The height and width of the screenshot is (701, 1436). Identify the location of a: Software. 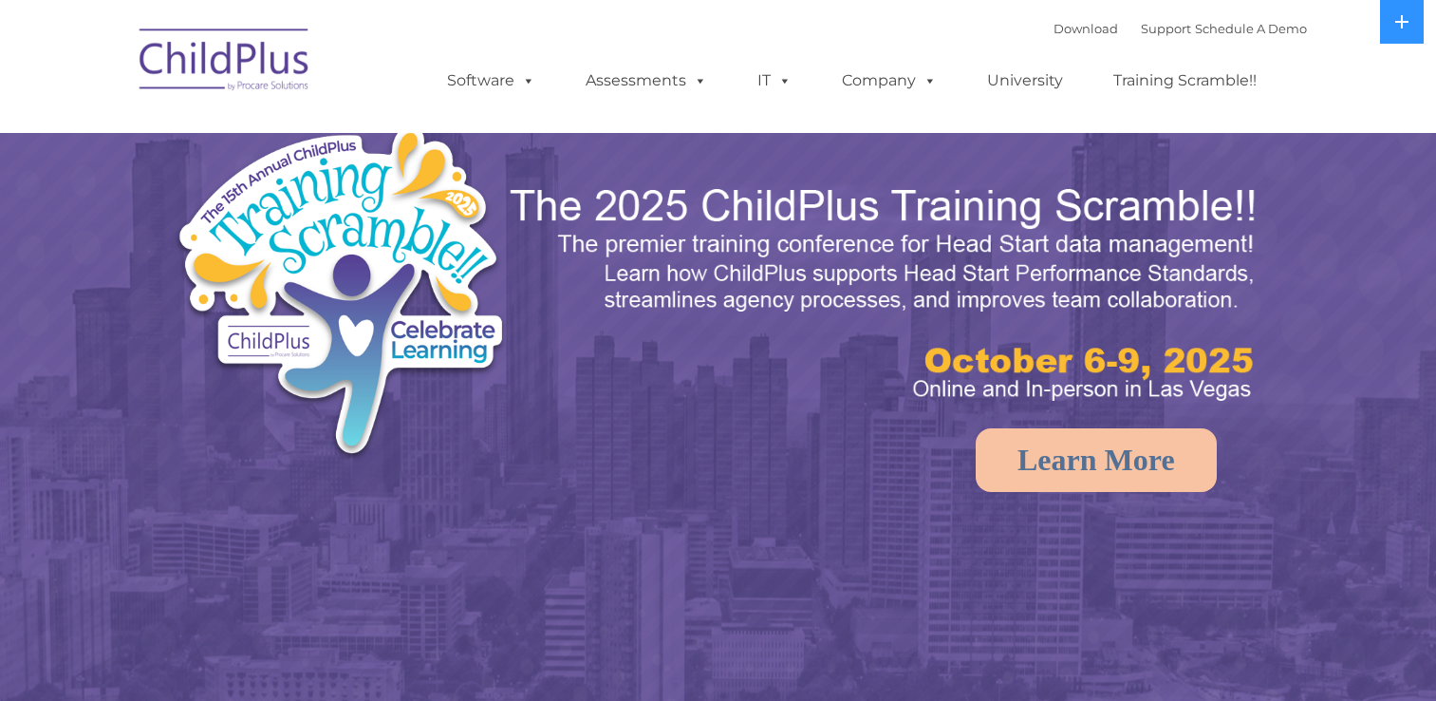
(491, 81).